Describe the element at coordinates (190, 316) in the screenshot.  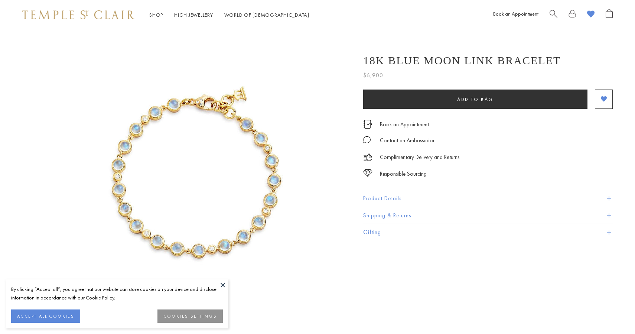
I see `button: COOKIES SETTINGS` at that location.